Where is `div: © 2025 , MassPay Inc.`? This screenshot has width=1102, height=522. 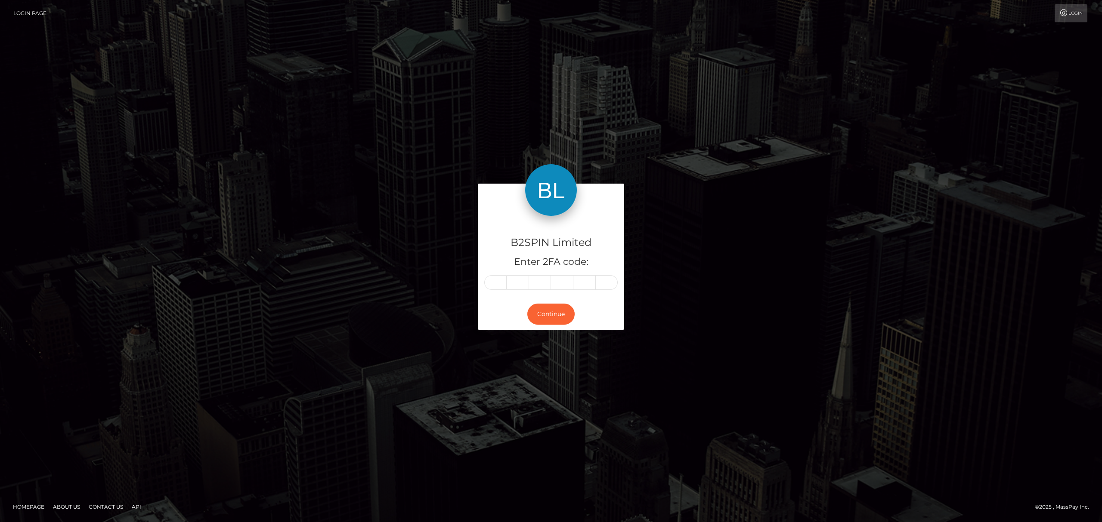
div: © 2025 , MassPay Inc. is located at coordinates (1065, 507).